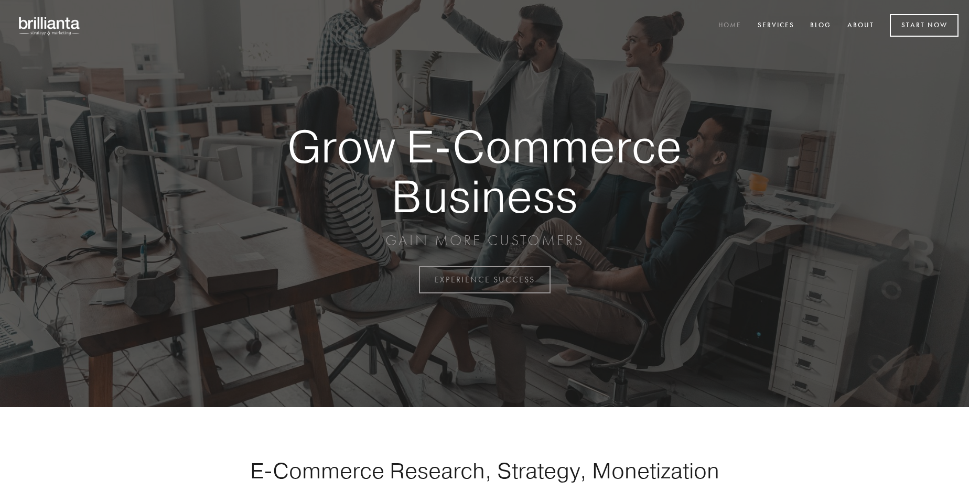  Describe the element at coordinates (484, 471) in the screenshot. I see `h1: E-Commerce Research, Strategy, Monetization` at that location.